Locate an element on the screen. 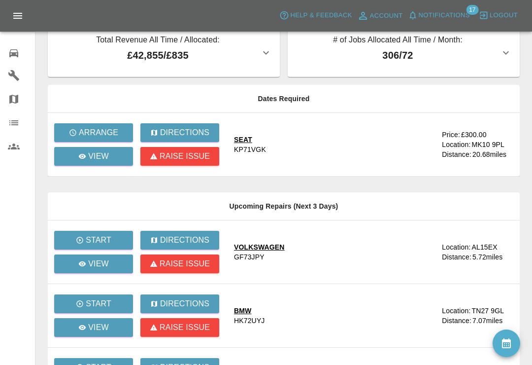 This screenshot has height=365, width=532. div: HK72UYJ is located at coordinates (249, 320).